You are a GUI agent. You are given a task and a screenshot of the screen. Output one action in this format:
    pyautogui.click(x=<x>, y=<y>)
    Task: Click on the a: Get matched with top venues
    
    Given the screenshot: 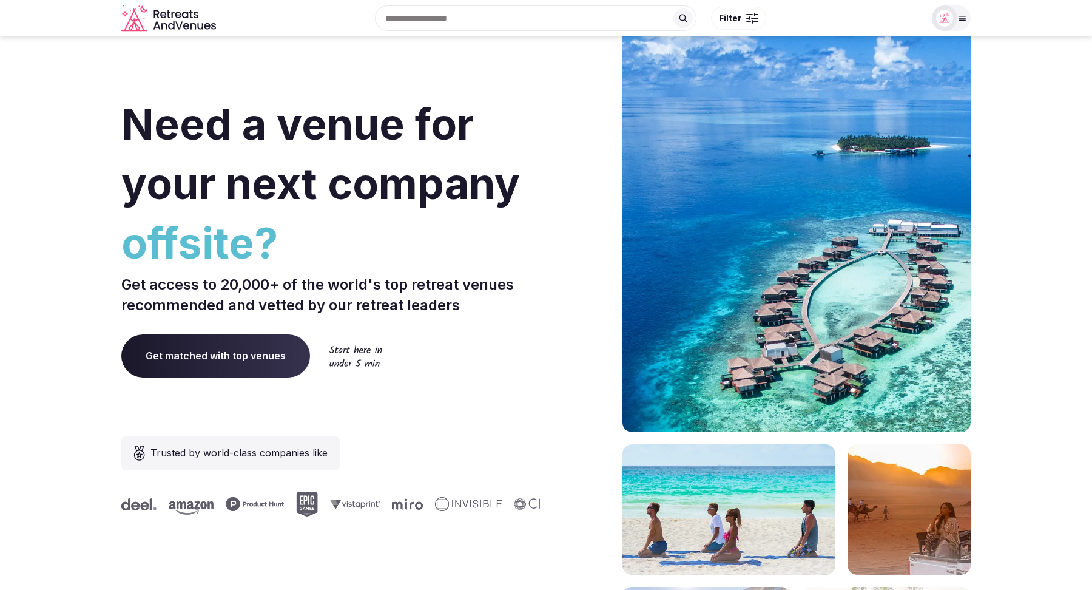 What is the action you would take?
    pyautogui.click(x=215, y=356)
    